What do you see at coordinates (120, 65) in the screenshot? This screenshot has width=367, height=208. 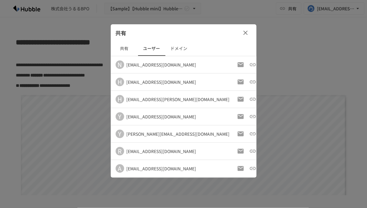 I see `div: N` at bounding box center [120, 65].